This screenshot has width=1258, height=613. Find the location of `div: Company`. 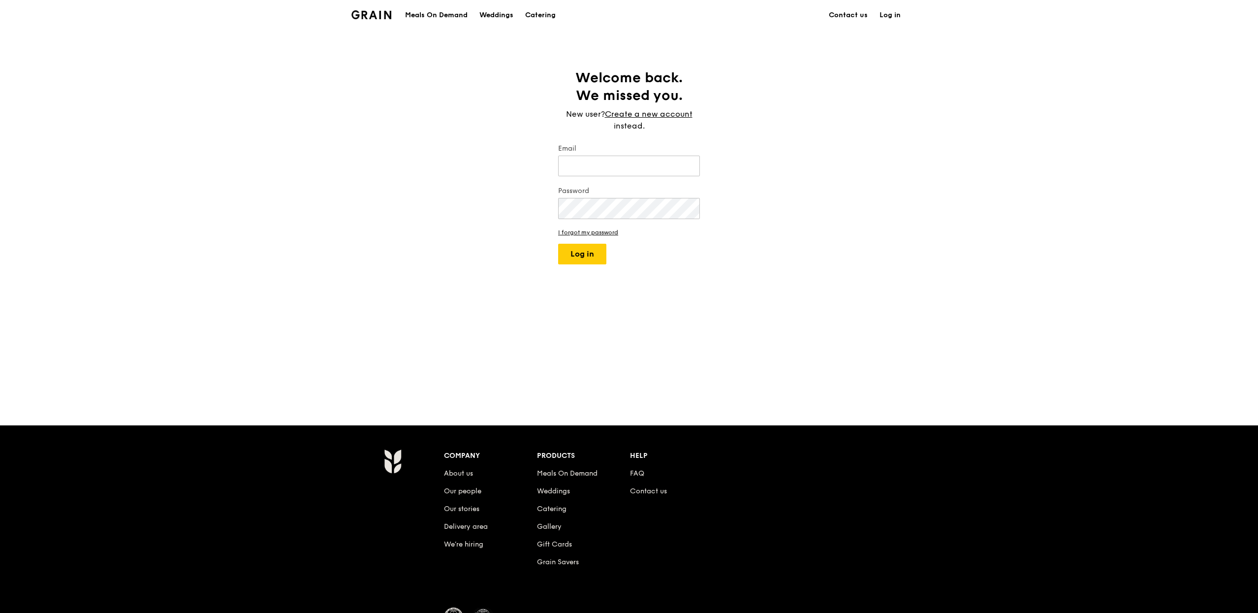

div: Company is located at coordinates (490, 456).